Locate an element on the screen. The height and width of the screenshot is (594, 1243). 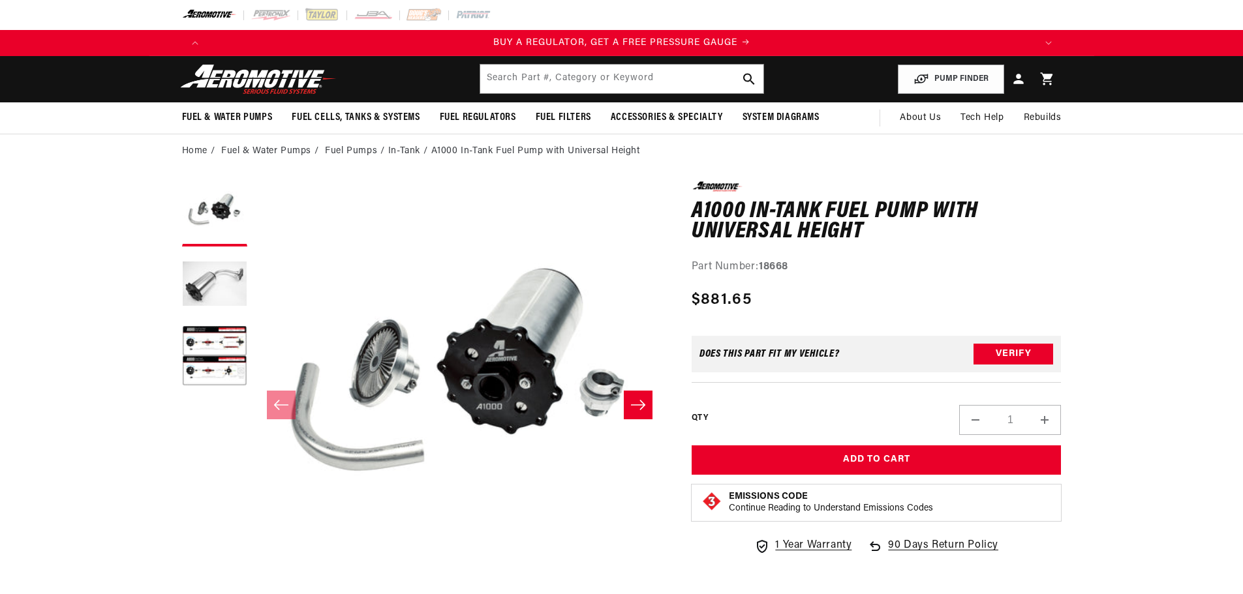
div: Does This part fit My vehicle? is located at coordinates (769, 354).